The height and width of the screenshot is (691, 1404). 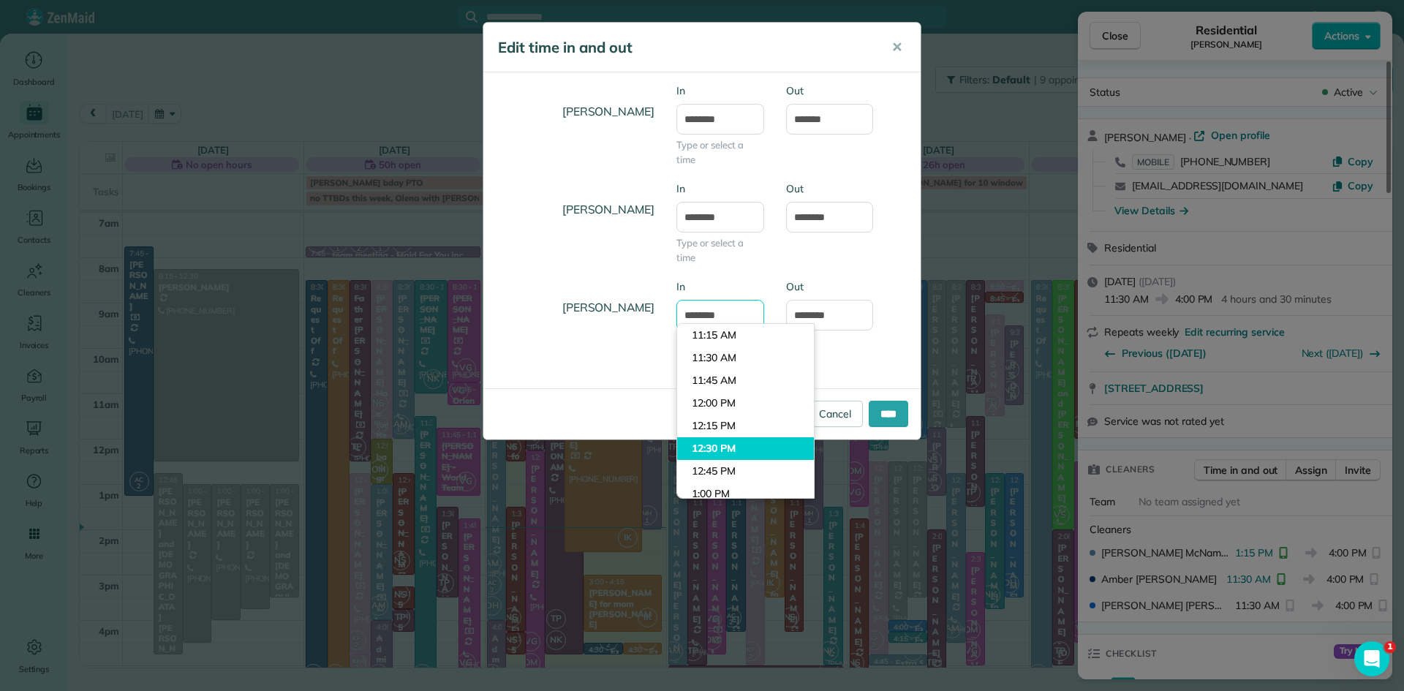 What do you see at coordinates (1390, 647) in the screenshot?
I see `span: 1` at bounding box center [1390, 647].